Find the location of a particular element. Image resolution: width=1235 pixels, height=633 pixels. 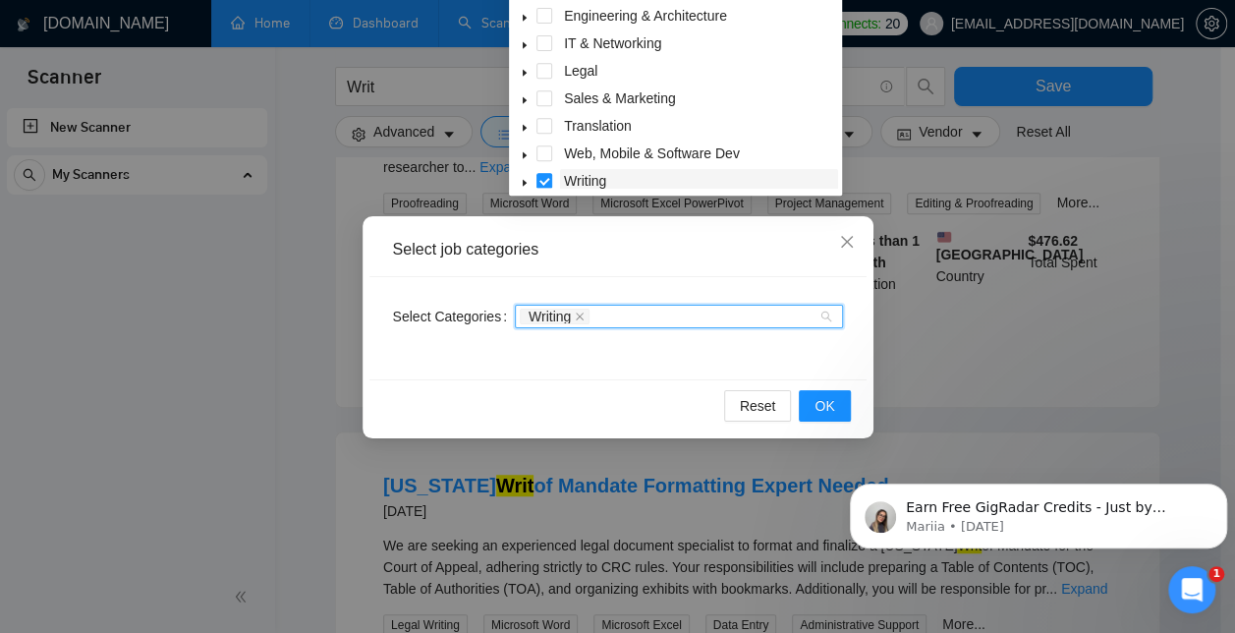

div: Select job categories is located at coordinates (618, 250).